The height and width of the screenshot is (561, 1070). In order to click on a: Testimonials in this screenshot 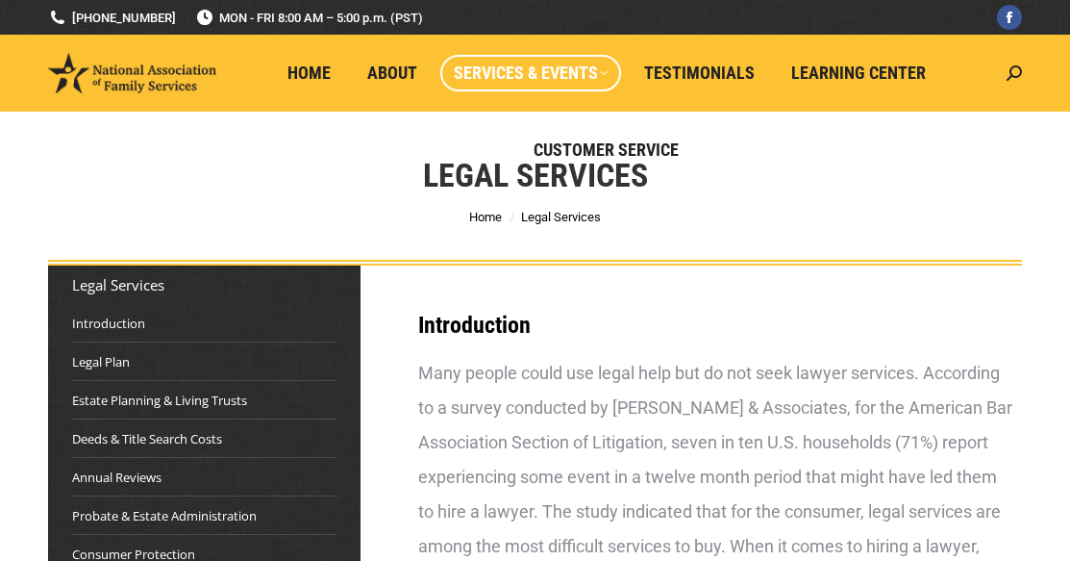, I will do `click(699, 73)`.